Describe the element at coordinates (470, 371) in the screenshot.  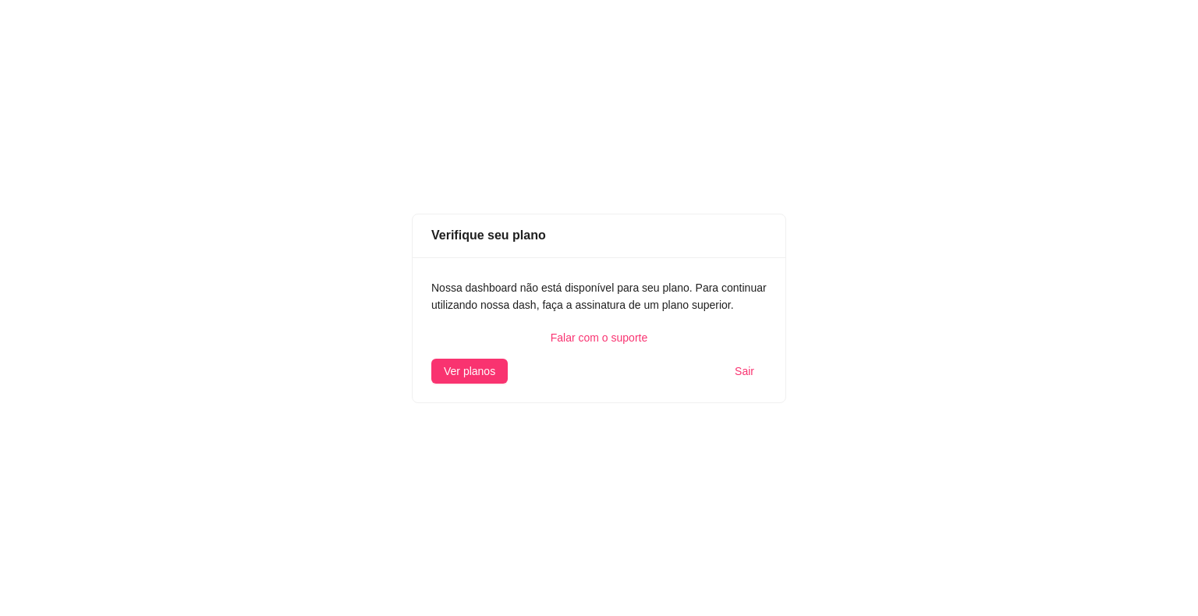
I see `button: Ver planos` at that location.